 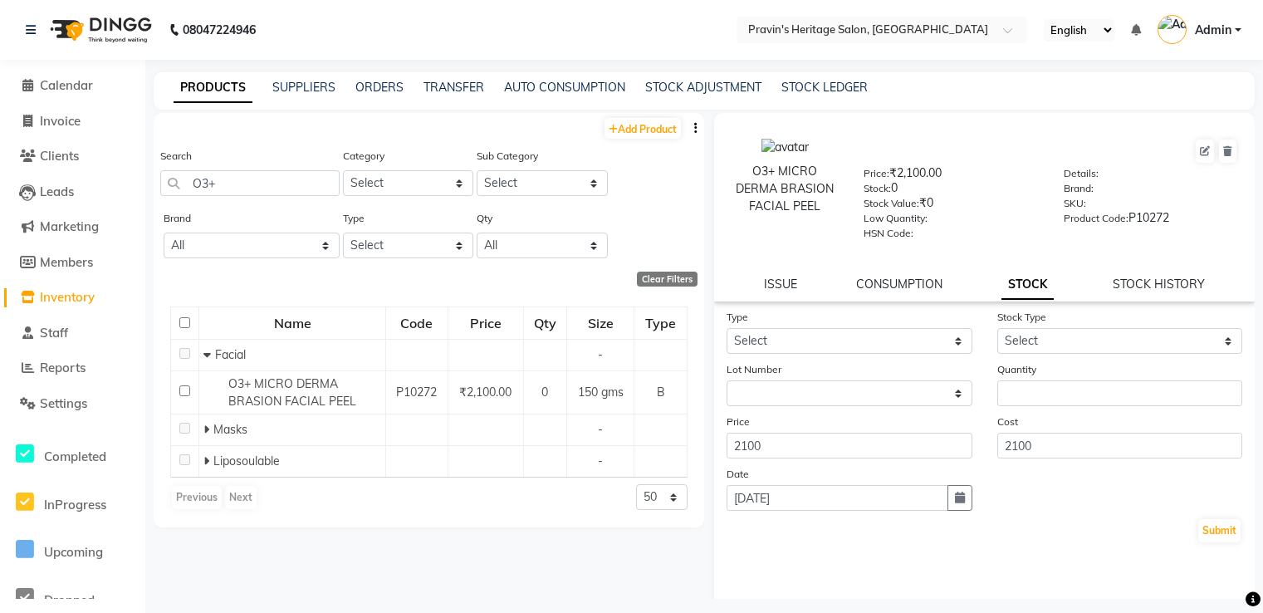 What do you see at coordinates (62, 367) in the screenshot?
I see `span: Reports` at bounding box center [62, 367].